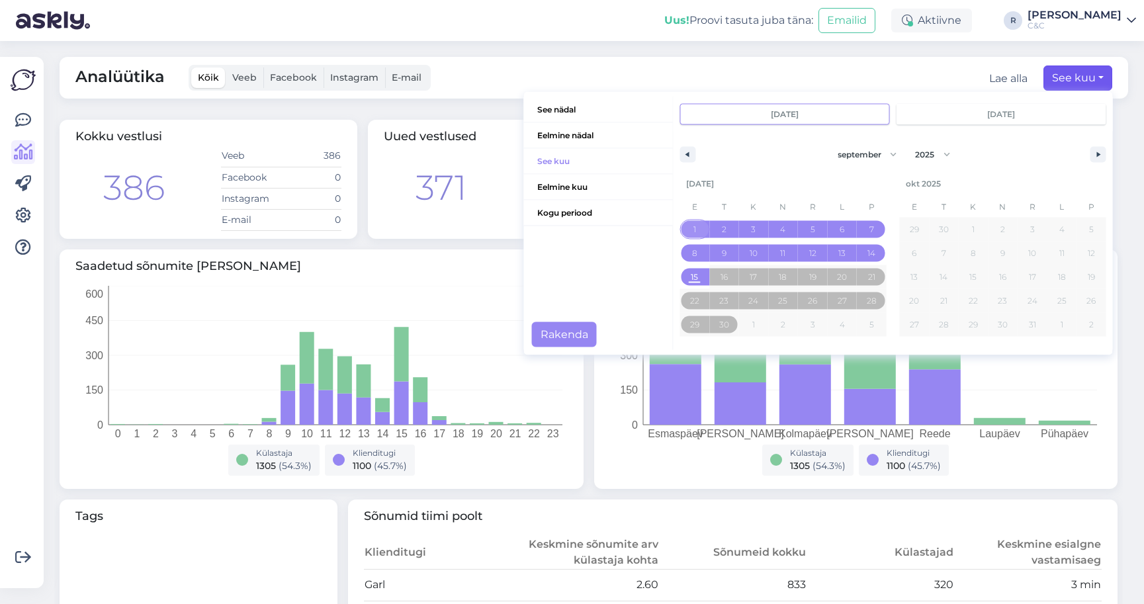 This screenshot has width=1144, height=604. What do you see at coordinates (841, 253) in the screenshot?
I see `button: 13` at bounding box center [841, 253].